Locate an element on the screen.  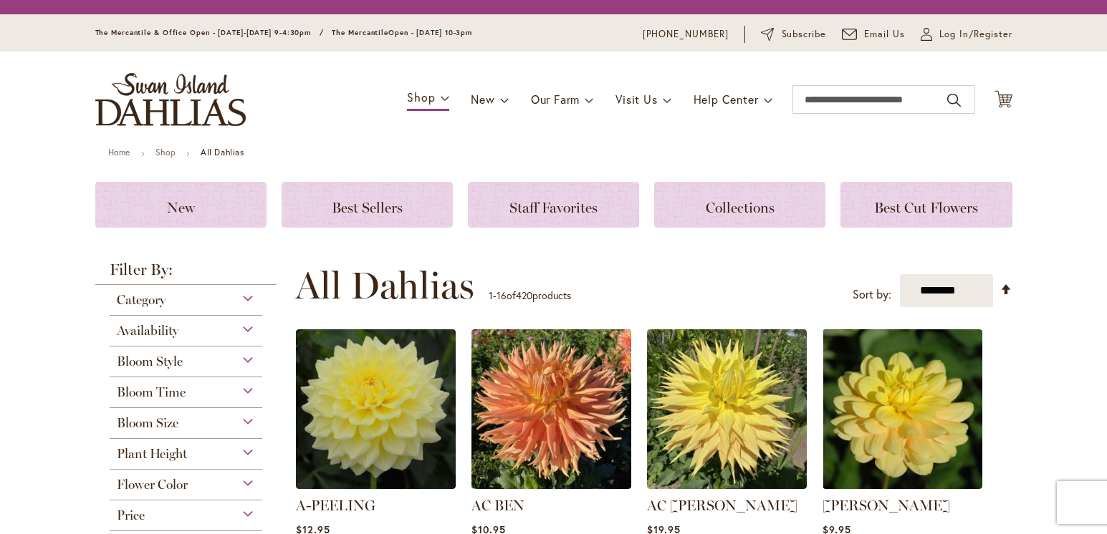
a: store logo is located at coordinates (170, 100).